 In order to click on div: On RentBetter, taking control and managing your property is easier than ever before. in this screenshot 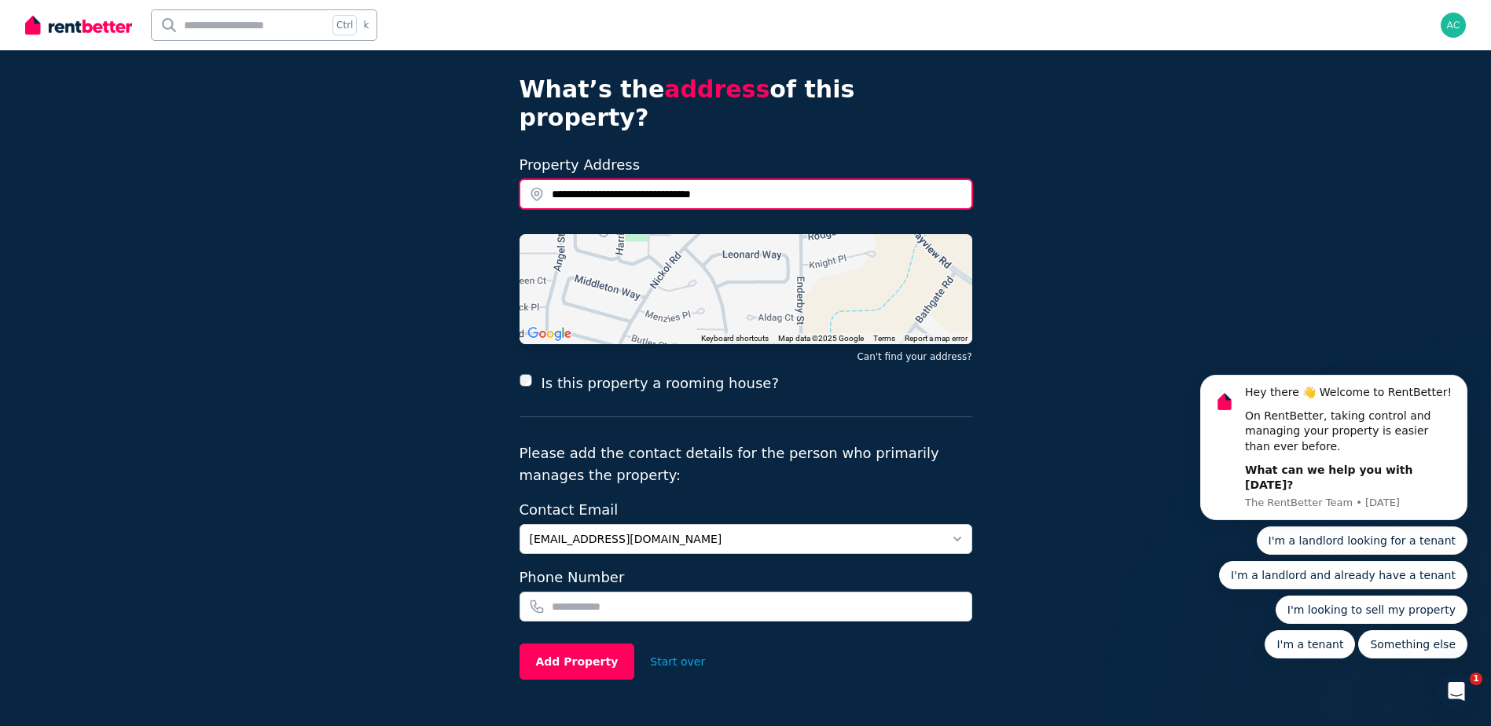, I will do `click(174, 197)`.